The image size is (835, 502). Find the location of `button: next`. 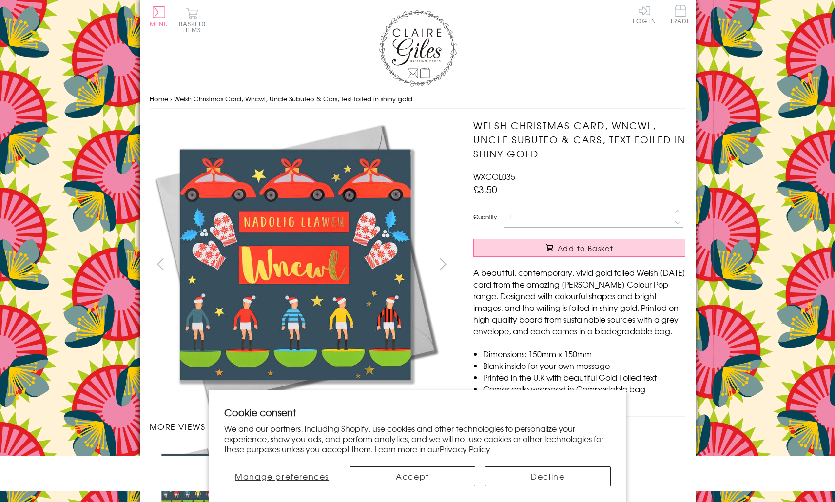

button: next is located at coordinates (443, 264).